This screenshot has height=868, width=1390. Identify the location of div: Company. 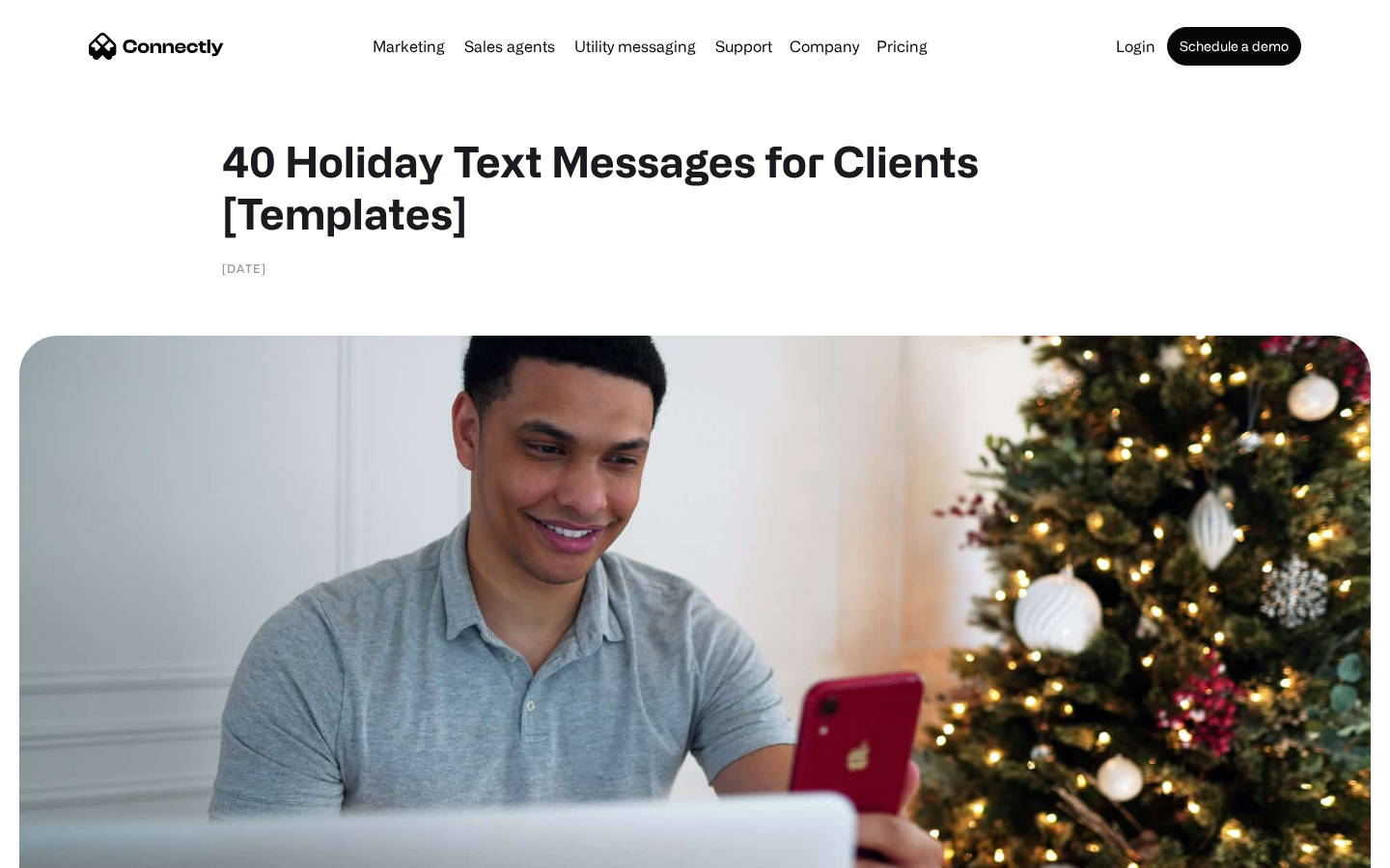
(824, 46).